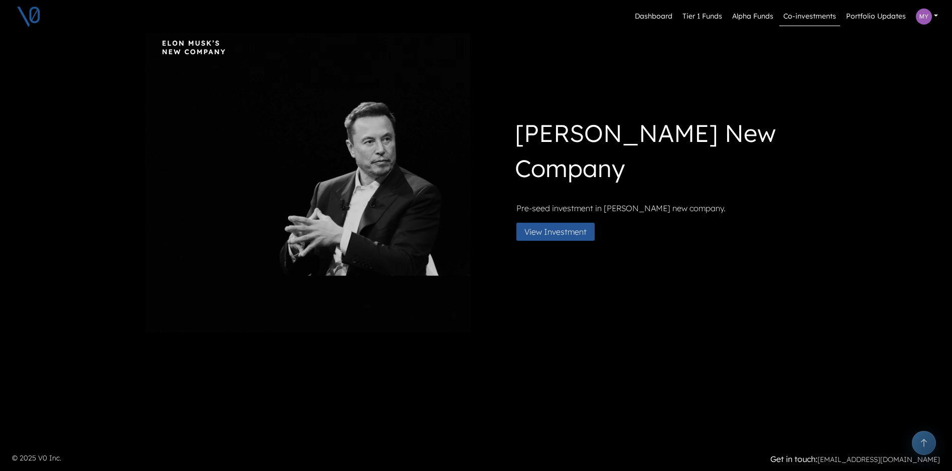 The width and height of the screenshot is (952, 471). I want to click on a: View Investment, so click(559, 231).